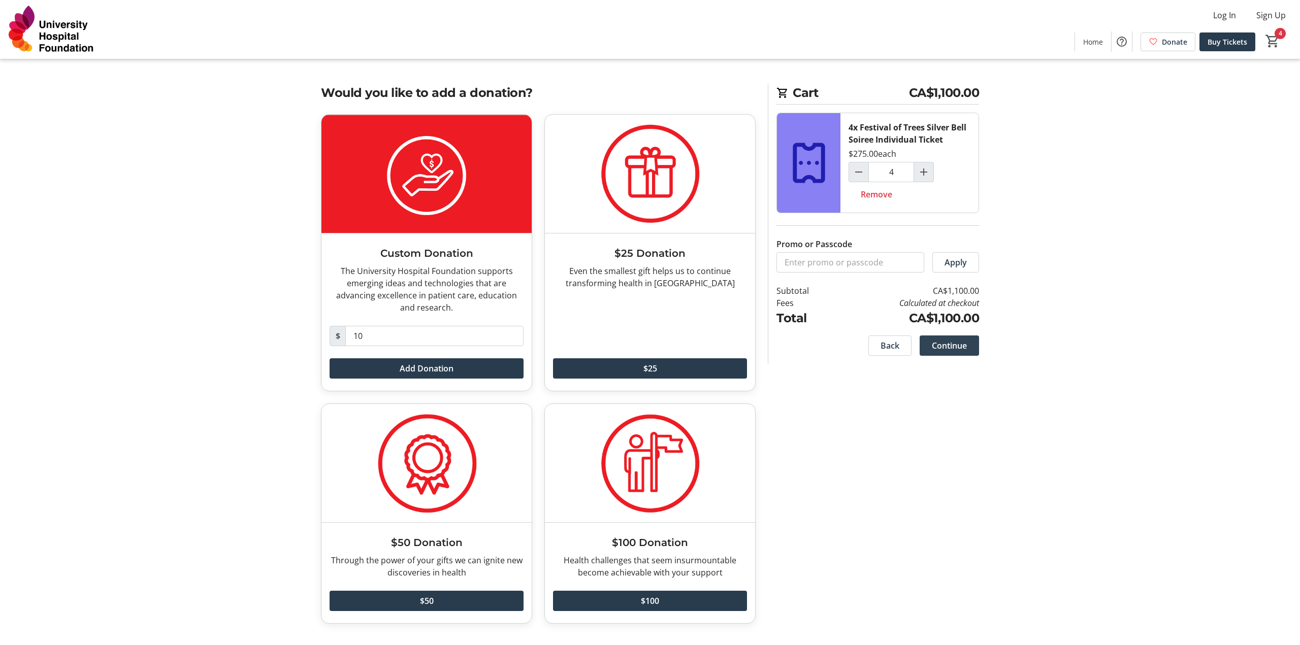 This screenshot has height=645, width=1300. Describe the element at coordinates (1227, 42) in the screenshot. I see `span: Buy Tickets` at that location.